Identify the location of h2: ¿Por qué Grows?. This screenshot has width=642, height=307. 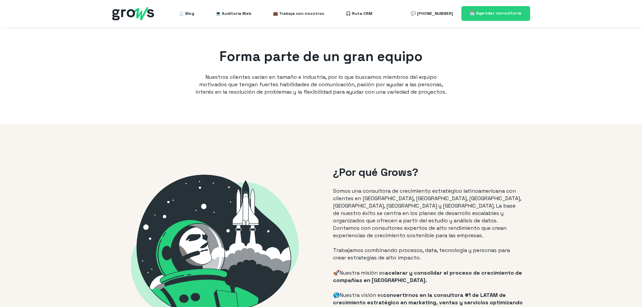
(428, 172).